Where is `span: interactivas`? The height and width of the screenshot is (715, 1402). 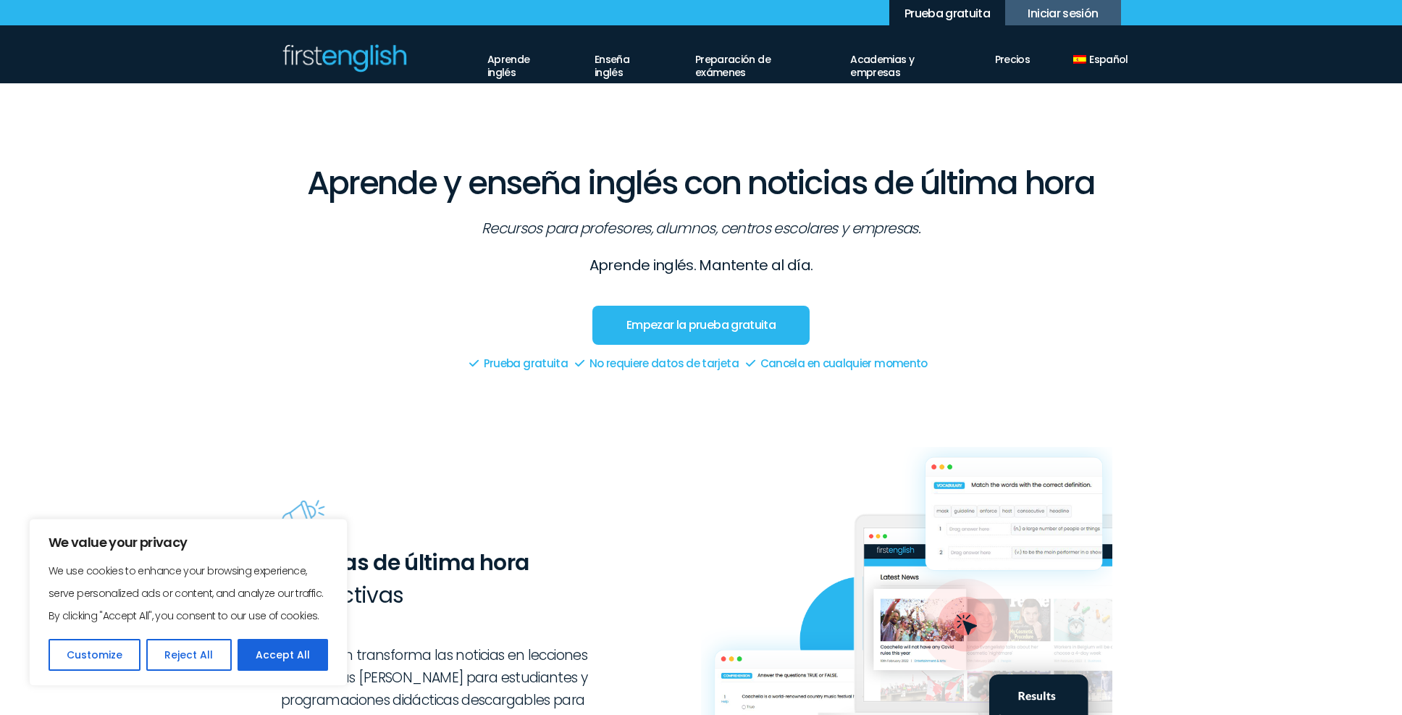 span: interactivas is located at coordinates (486, 594).